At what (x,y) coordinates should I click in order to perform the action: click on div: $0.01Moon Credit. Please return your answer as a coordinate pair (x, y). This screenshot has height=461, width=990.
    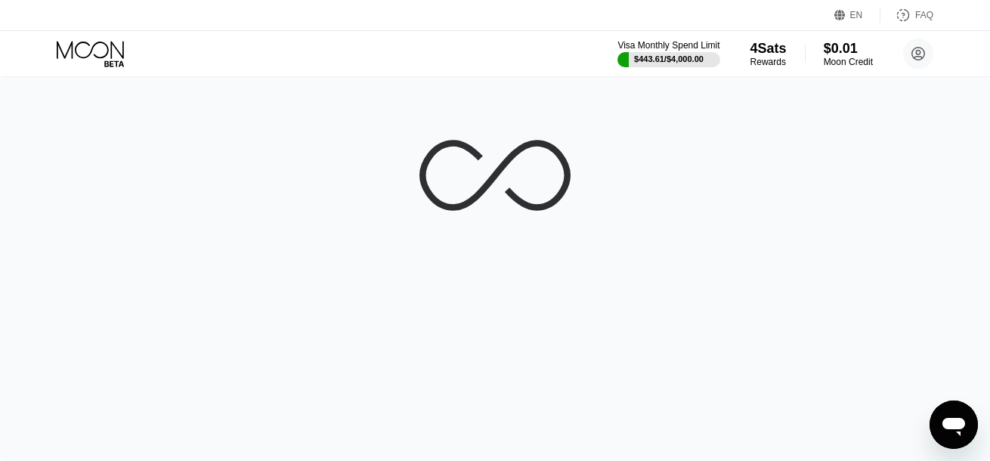
    Looking at the image, I should click on (848, 54).